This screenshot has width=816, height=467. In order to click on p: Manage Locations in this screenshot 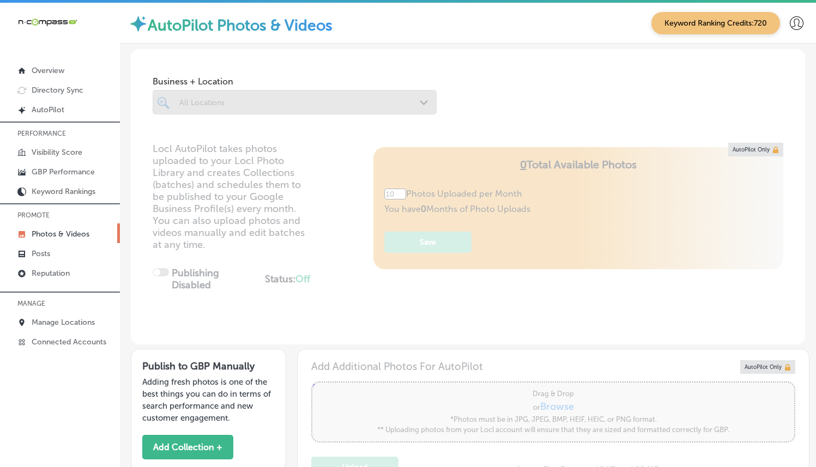, I will do `click(63, 322)`.